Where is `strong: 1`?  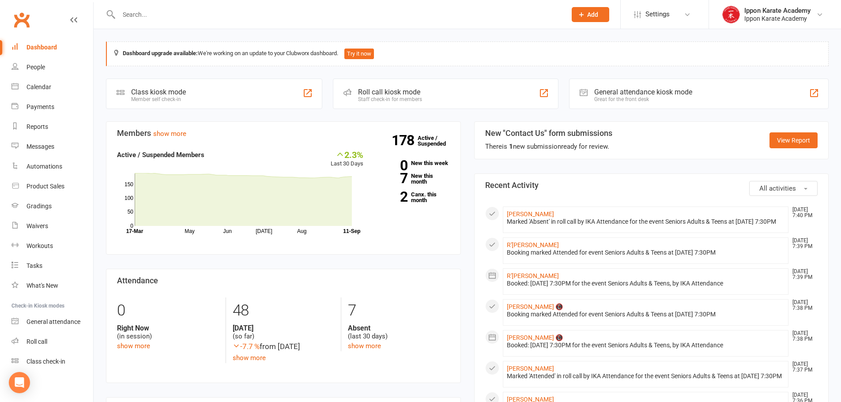 strong: 1 is located at coordinates (511, 147).